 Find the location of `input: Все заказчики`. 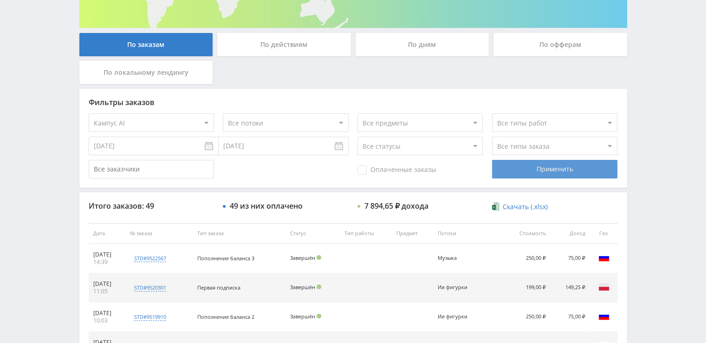

input: Все заказчики is located at coordinates (151, 169).